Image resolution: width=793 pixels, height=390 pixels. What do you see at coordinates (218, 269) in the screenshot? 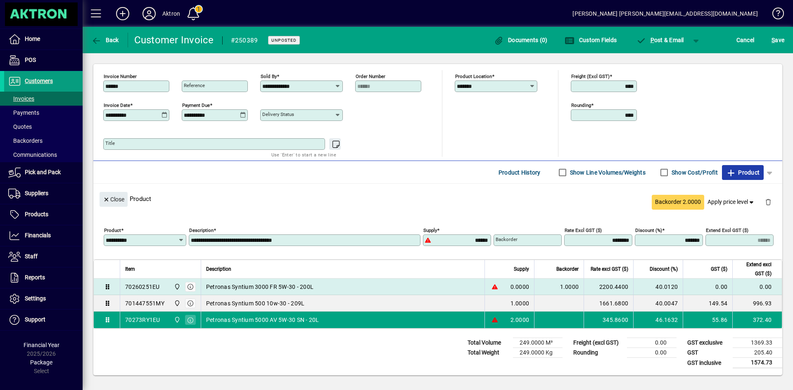
I see `span: Description` at bounding box center [218, 269].